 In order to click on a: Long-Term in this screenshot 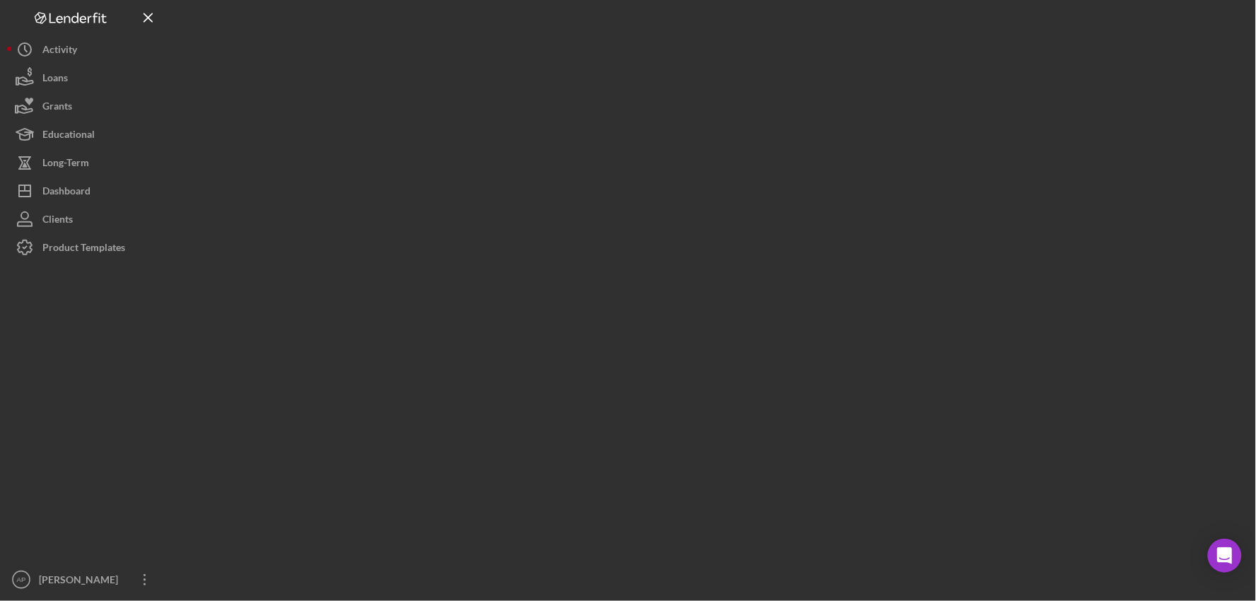, I will do `click(85, 163)`.